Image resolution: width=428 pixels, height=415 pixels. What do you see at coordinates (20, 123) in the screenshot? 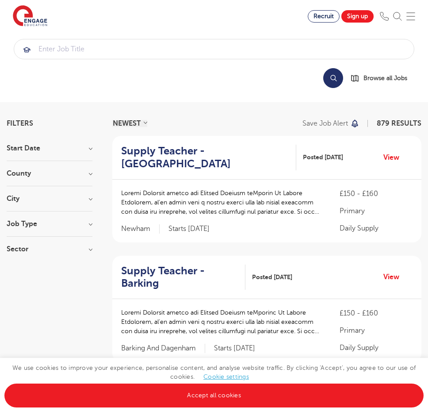
I see `span: Filters` at bounding box center [20, 123].